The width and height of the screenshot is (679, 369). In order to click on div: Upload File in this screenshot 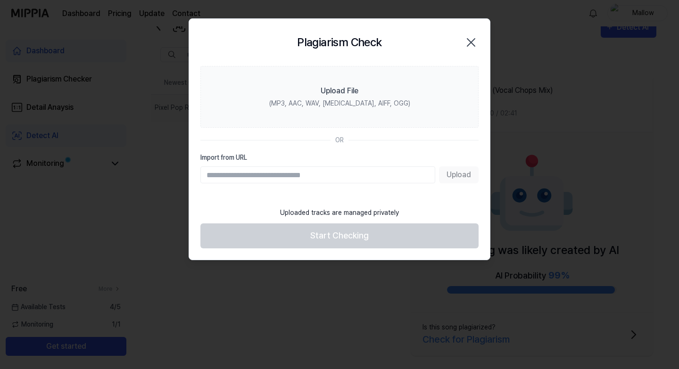, I will do `click(340, 91)`.